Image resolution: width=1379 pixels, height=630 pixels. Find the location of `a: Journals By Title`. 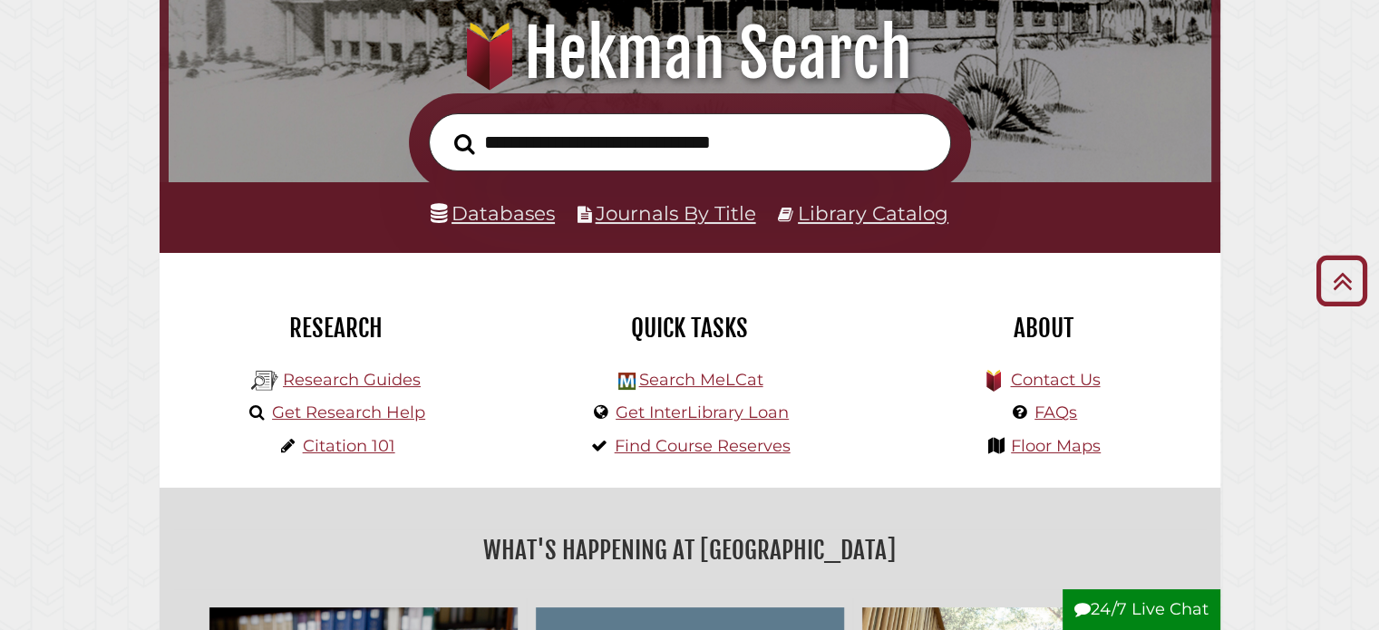

a: Journals By Title is located at coordinates (675, 213).